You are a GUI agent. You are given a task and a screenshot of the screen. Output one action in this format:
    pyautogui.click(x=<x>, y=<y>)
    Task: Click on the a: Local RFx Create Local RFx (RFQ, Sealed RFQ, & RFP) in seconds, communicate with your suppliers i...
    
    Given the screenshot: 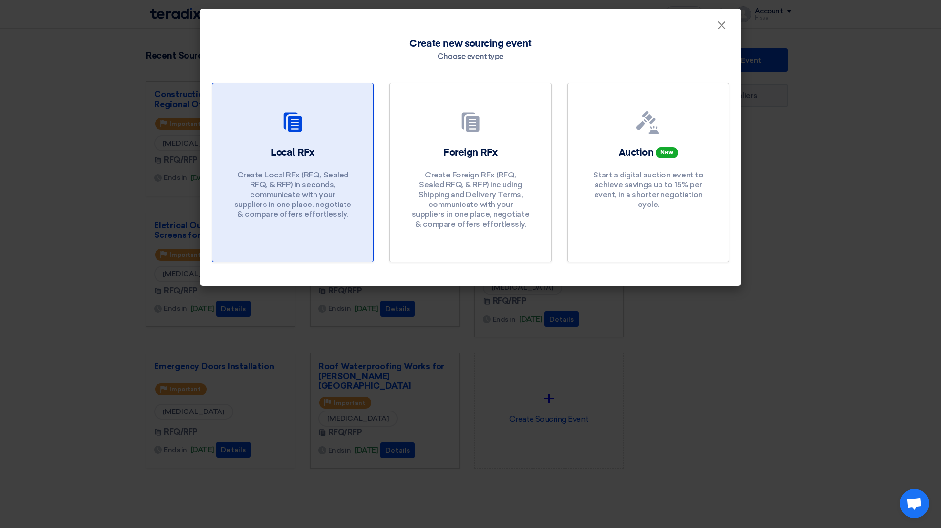 What is the action you would take?
    pyautogui.click(x=292, y=172)
    